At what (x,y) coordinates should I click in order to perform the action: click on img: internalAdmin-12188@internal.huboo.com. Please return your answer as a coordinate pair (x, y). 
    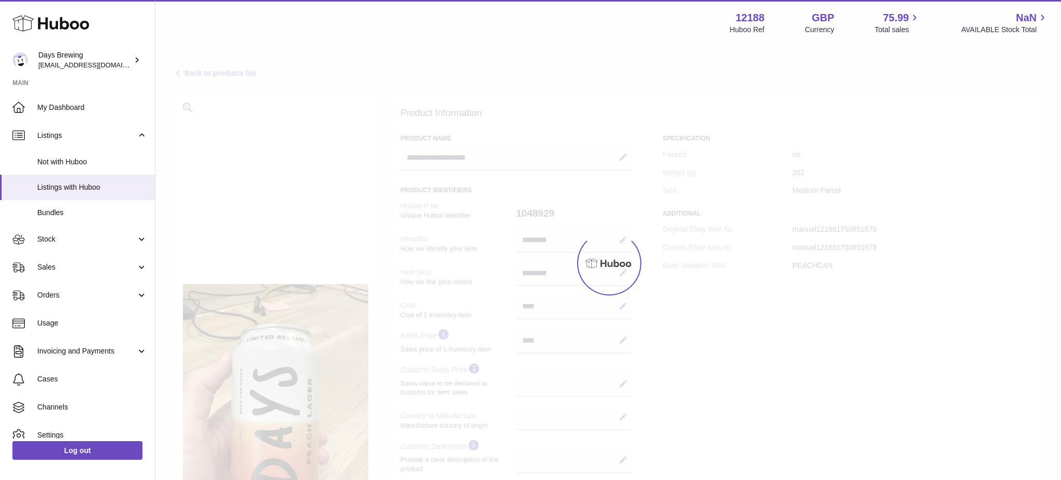
    Looking at the image, I should click on (20, 60).